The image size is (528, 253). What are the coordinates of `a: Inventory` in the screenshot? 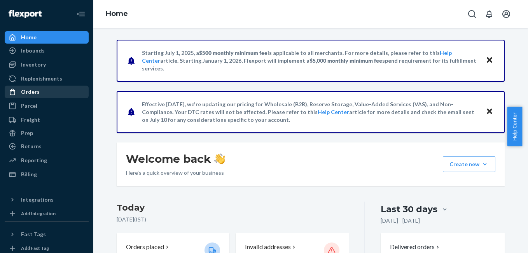 It's located at (47, 65).